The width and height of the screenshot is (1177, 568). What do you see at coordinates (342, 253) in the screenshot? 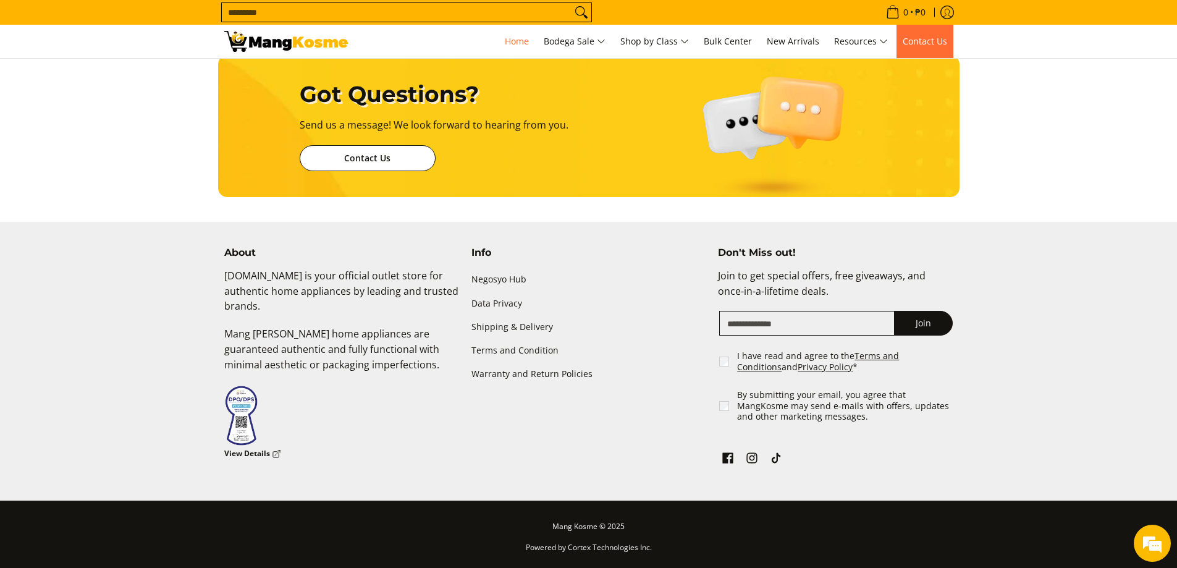
I see `h4: About` at bounding box center [342, 253].